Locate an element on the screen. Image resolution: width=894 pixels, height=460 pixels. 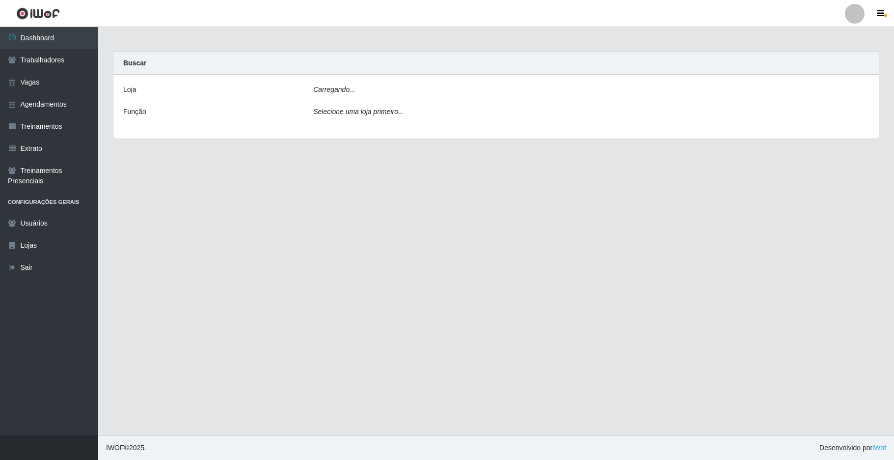
label: Função is located at coordinates (135, 111).